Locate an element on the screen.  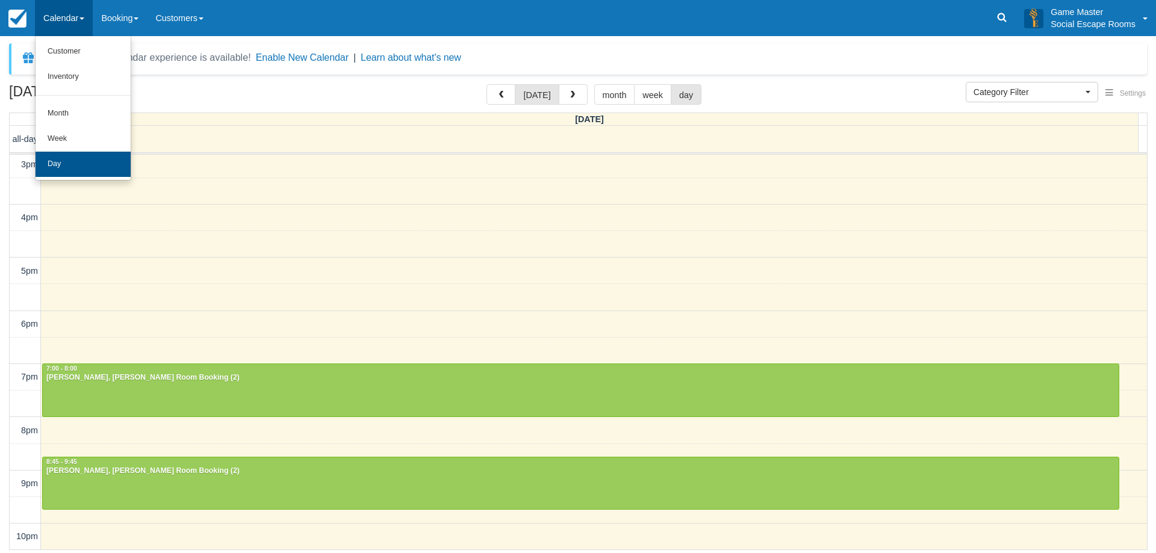
span: 4pm is located at coordinates (29, 217).